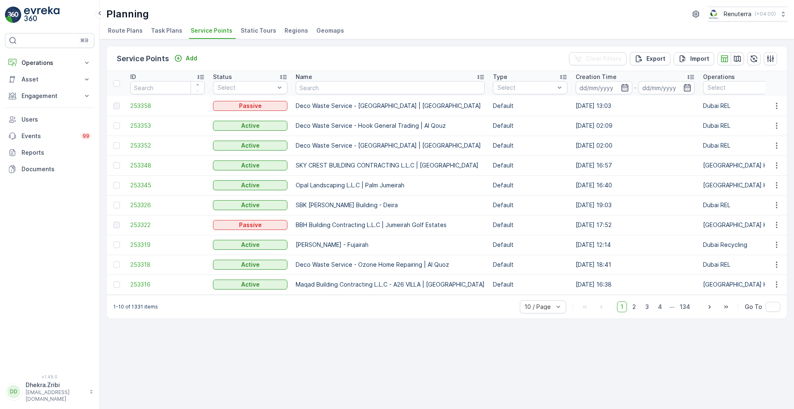  Describe the element at coordinates (650, 59) in the screenshot. I see `button: Export` at that location.